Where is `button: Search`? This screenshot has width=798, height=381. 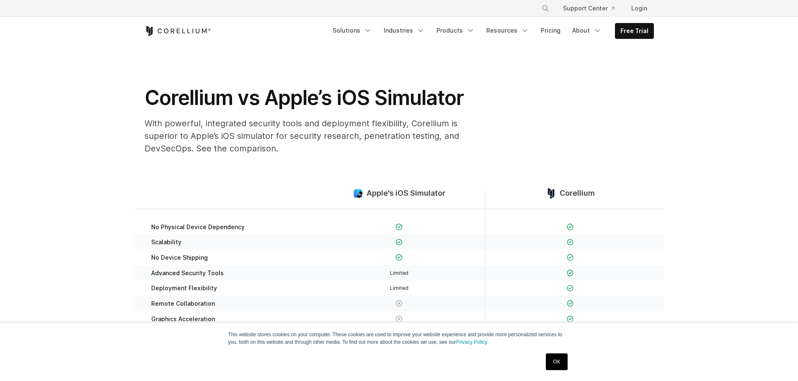 button: Search is located at coordinates (545, 8).